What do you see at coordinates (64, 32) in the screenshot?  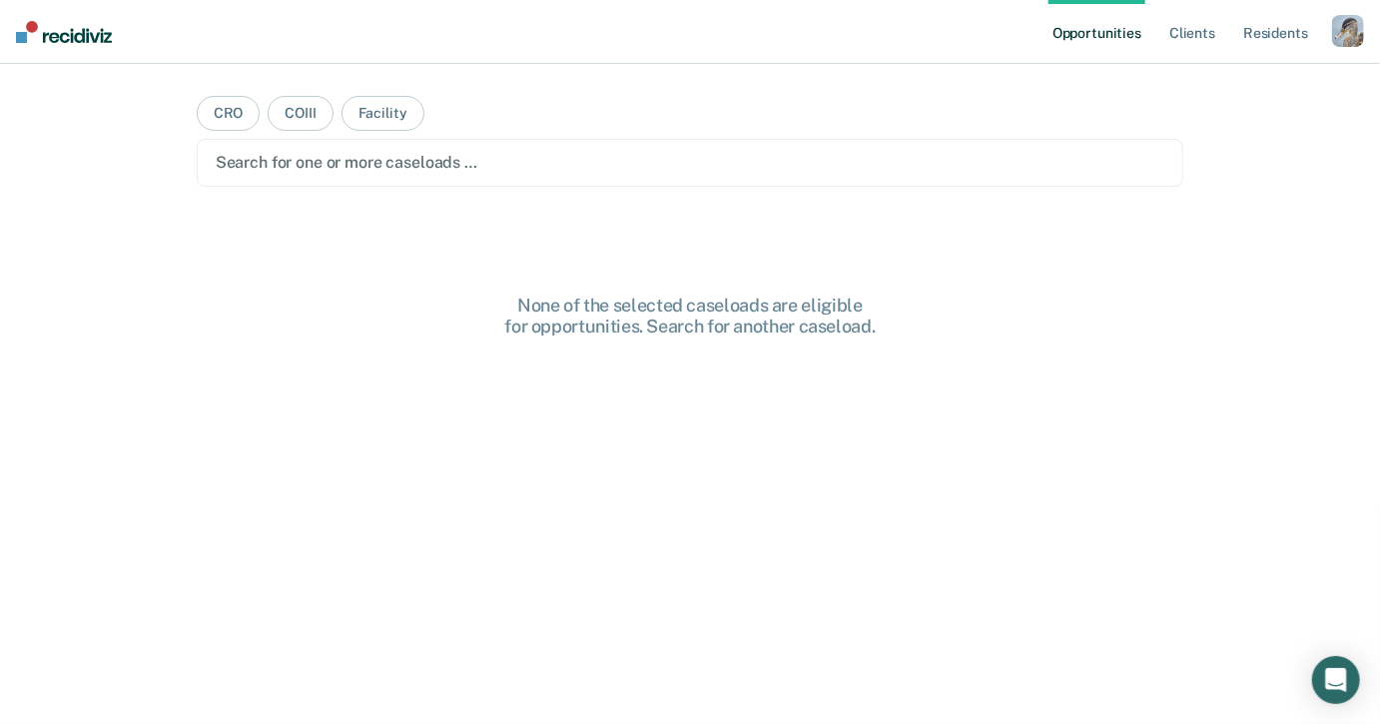 I see `img: Recidiviz` at bounding box center [64, 32].